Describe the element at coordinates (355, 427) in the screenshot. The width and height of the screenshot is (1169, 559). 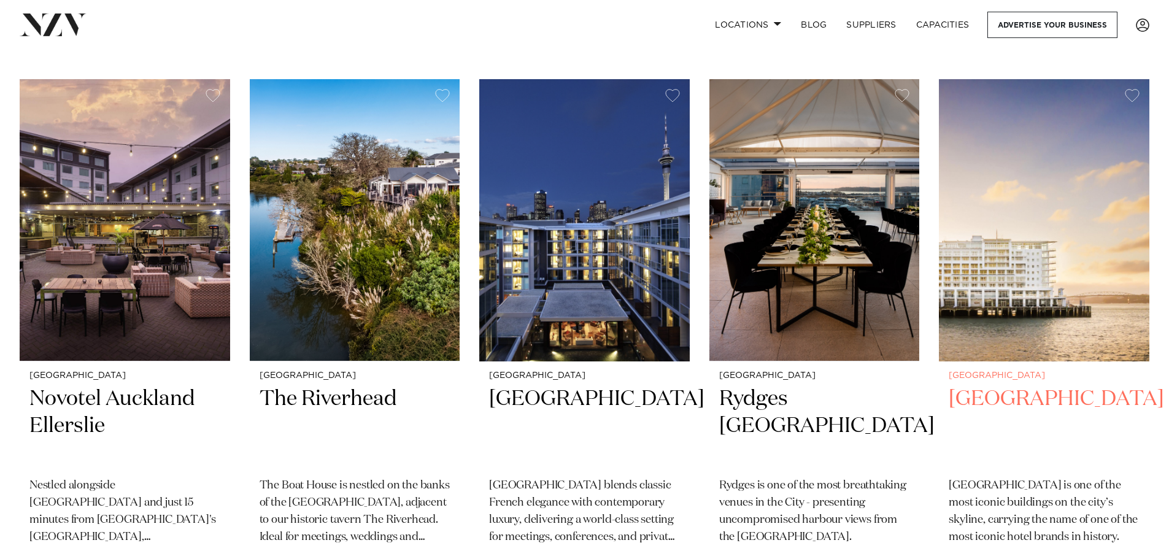
I see `h2: The Riverhead` at that location.